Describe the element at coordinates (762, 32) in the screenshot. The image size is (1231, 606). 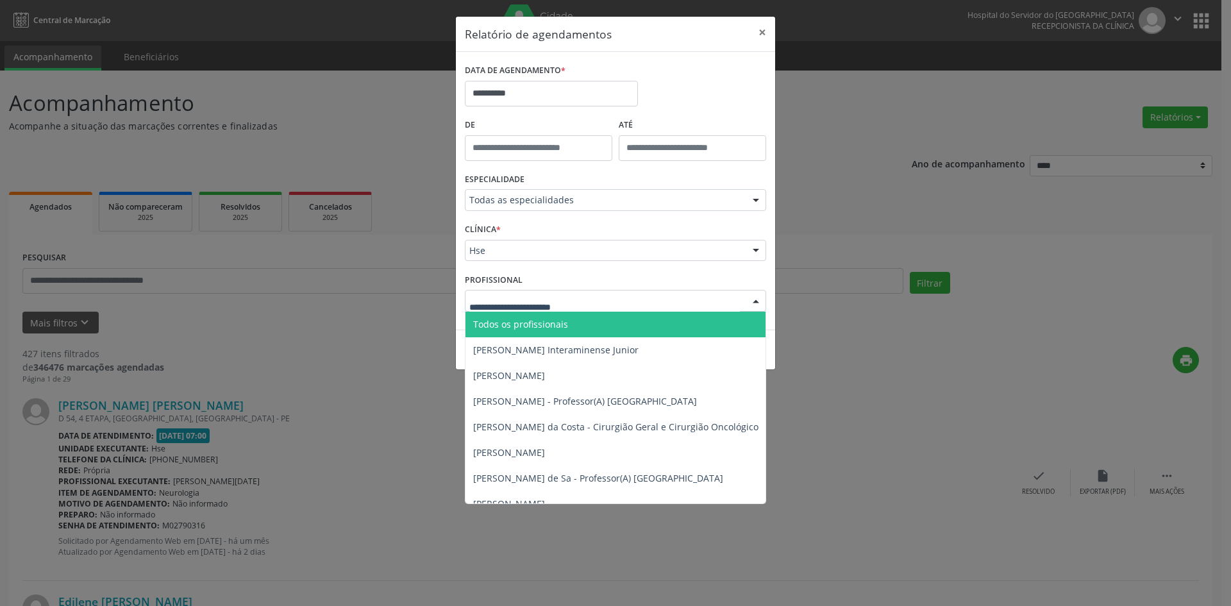
I see `button: Close` at that location.